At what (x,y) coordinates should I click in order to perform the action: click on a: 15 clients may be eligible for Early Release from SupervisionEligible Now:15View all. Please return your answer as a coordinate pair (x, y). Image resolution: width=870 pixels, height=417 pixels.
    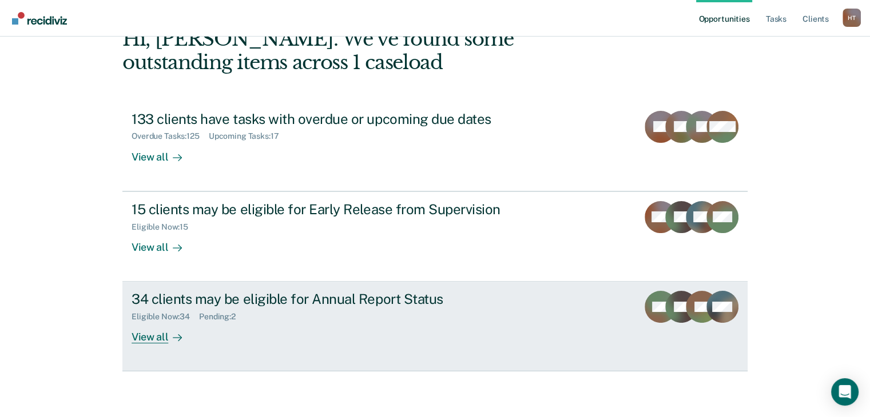
    Looking at the image, I should click on (435, 237).